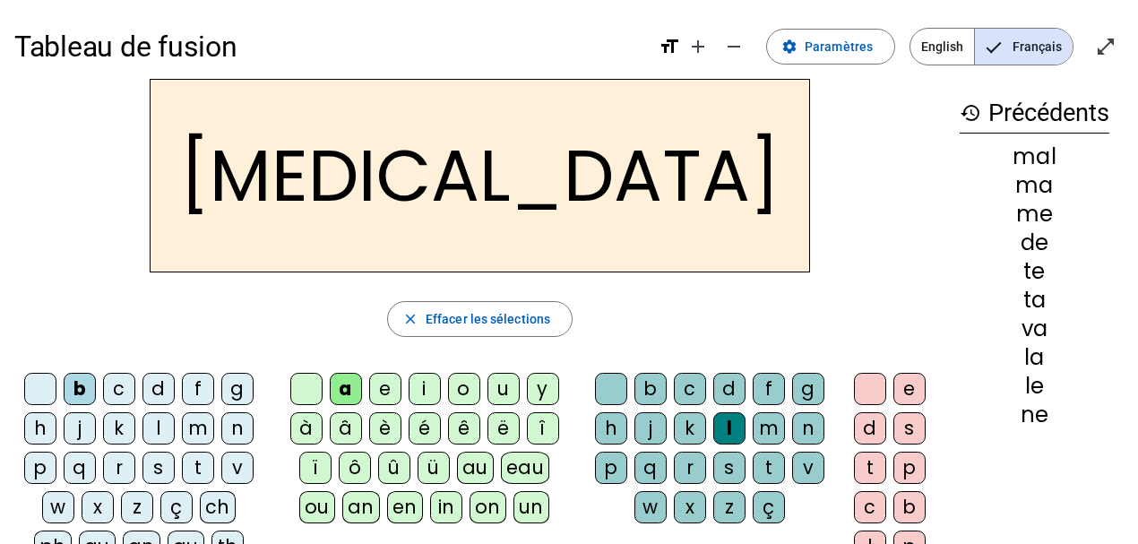 This screenshot has height=544, width=1138. Describe the element at coordinates (991, 47) in the screenshot. I see `mat-button-toggle-group: Language selection` at that location.